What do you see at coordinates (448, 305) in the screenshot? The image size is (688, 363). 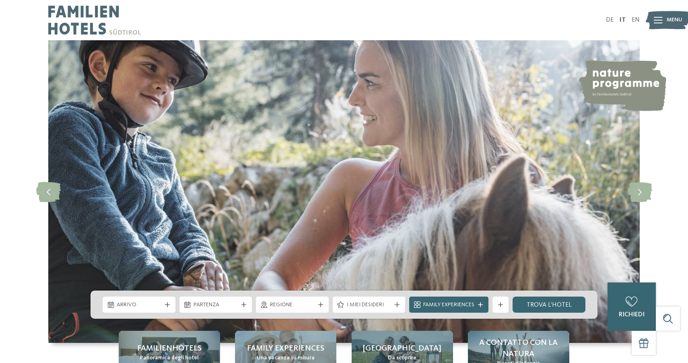 I see `span: Family Experiences` at bounding box center [448, 305].